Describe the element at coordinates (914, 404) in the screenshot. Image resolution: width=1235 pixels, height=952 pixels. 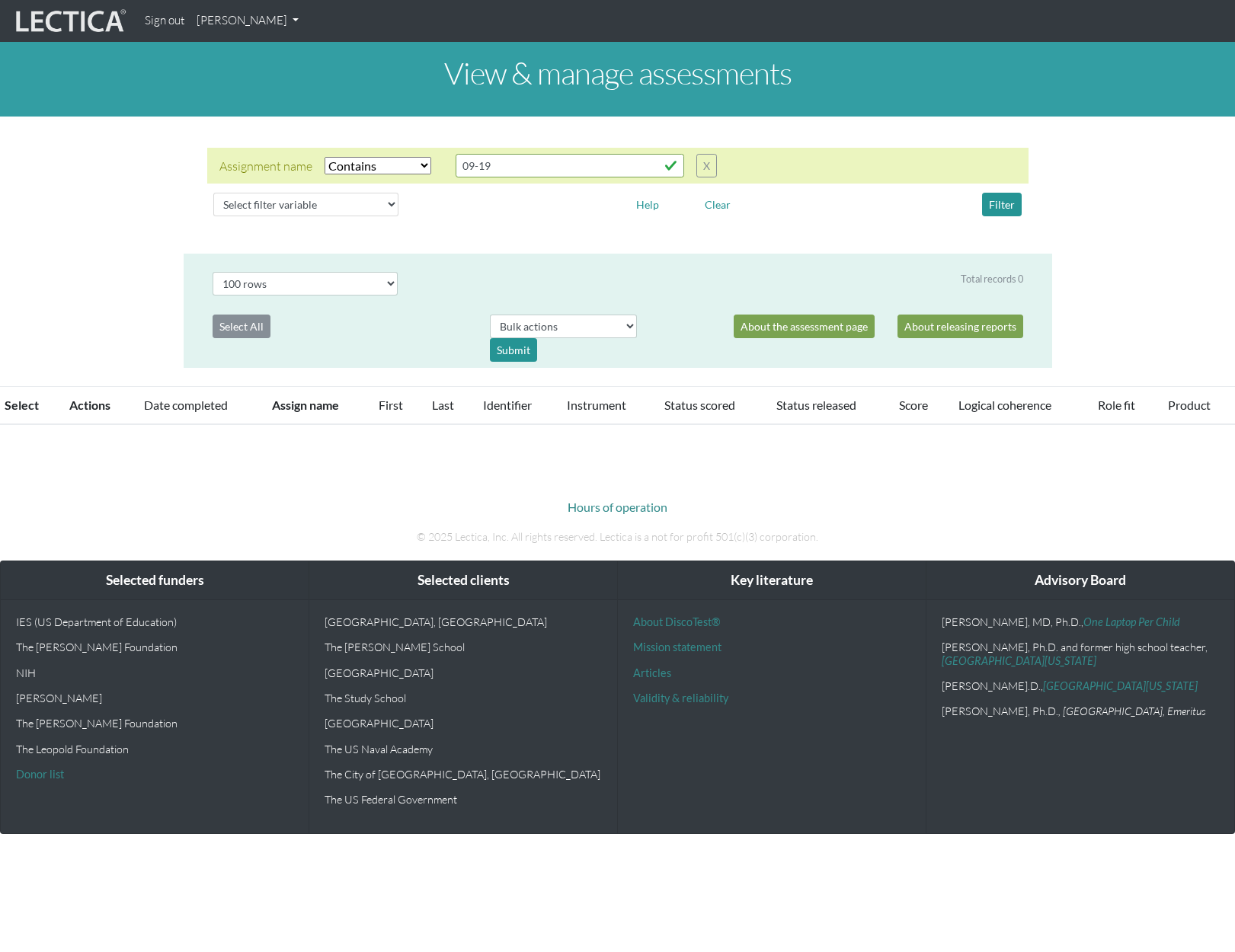
I see `a: Score` at that location.